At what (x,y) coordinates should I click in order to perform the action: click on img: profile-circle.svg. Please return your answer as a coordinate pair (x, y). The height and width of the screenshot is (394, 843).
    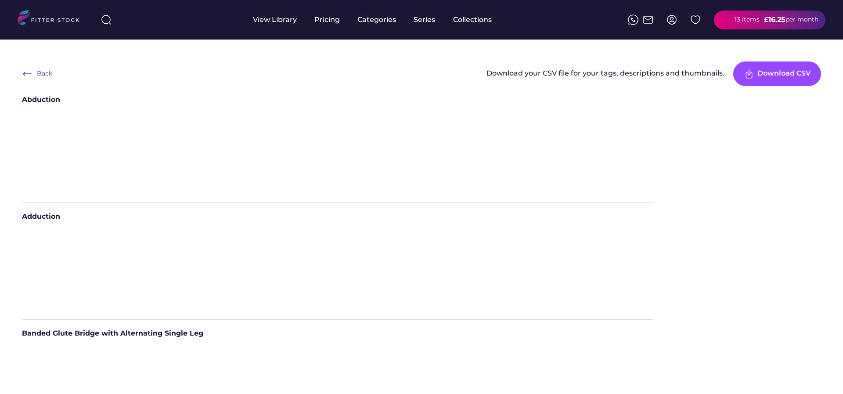
    Looking at the image, I should click on (672, 20).